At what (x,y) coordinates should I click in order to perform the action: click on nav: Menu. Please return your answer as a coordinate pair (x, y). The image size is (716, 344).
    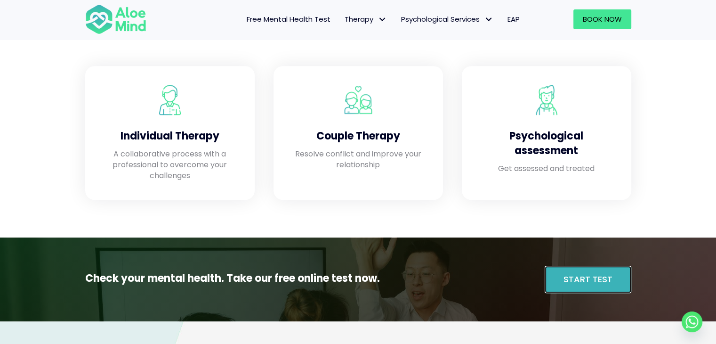
    Looking at the image, I should click on (343, 19).